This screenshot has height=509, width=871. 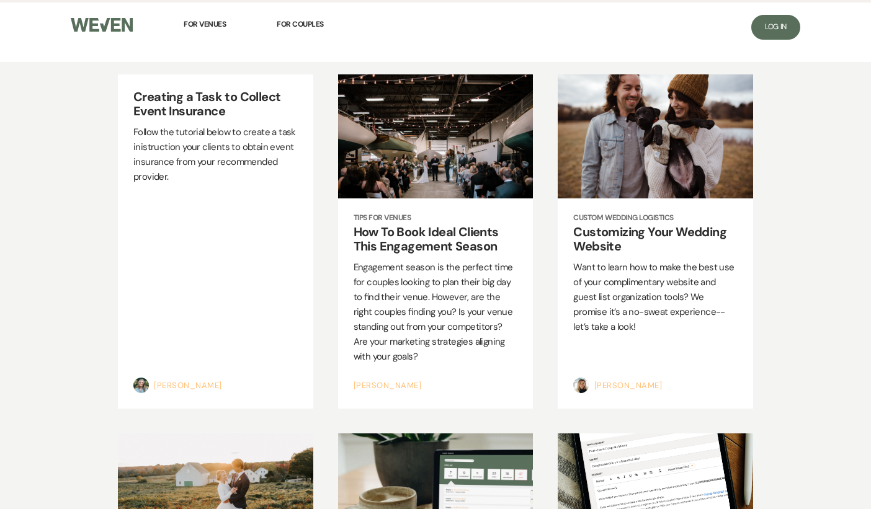 What do you see at coordinates (300, 24) in the screenshot?
I see `span: For Couples` at bounding box center [300, 24].